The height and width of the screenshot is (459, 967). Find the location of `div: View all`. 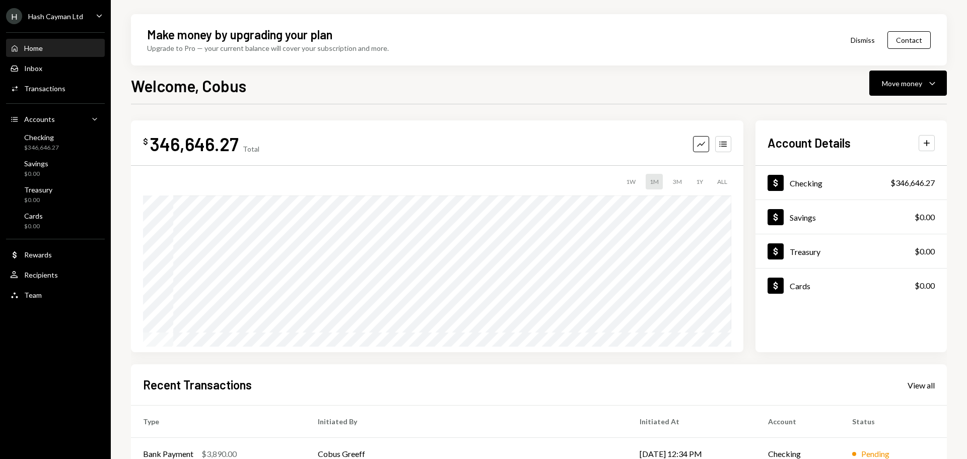

div: View all is located at coordinates (921, 385).